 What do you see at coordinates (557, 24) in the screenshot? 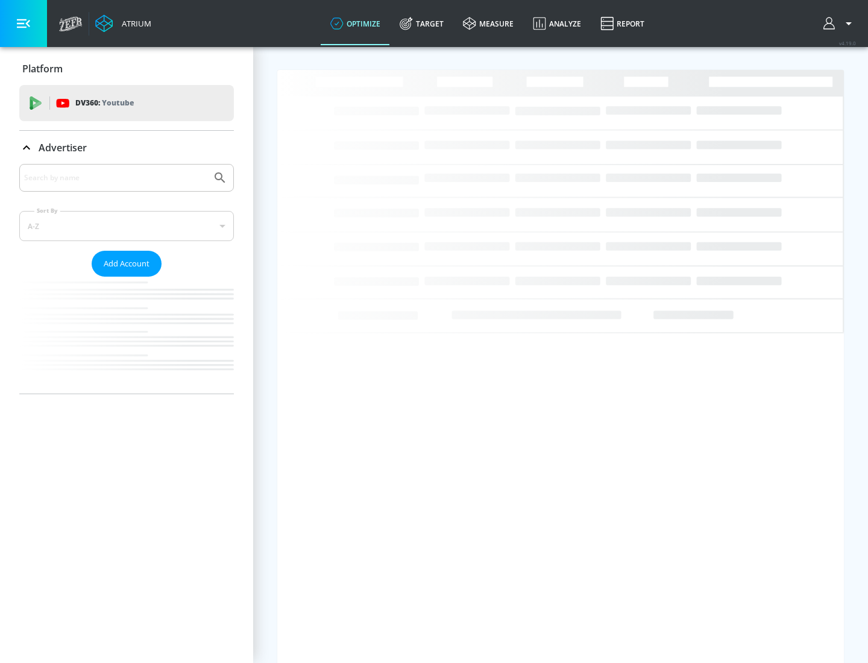
I see `a: Analyze` at bounding box center [557, 24].